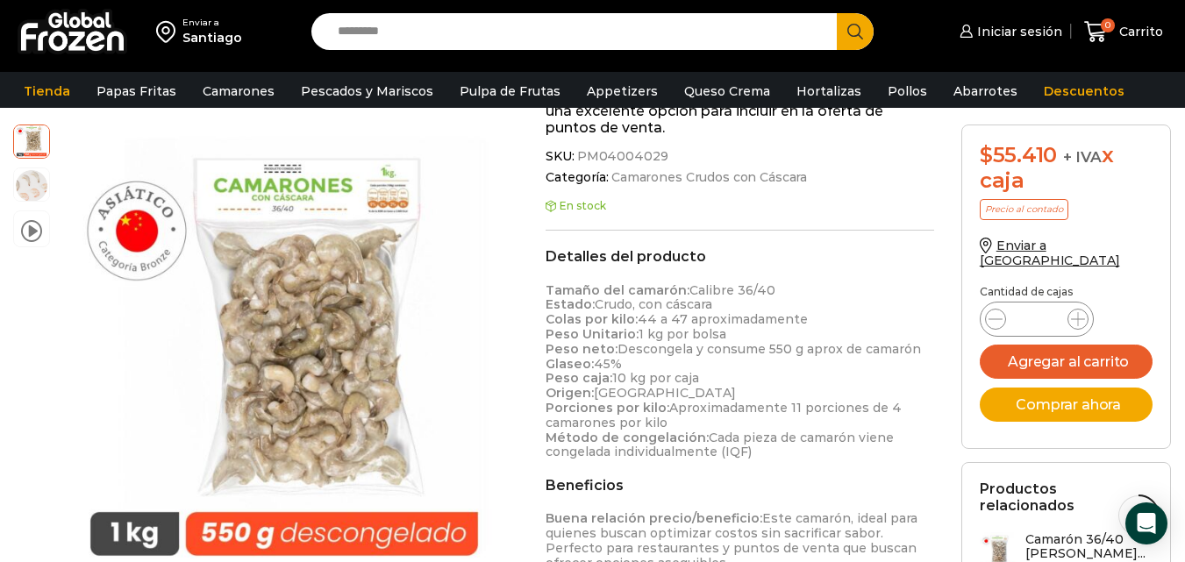 The image size is (1185, 562). Describe the element at coordinates (1108, 25) in the screenshot. I see `span: 0` at that location.